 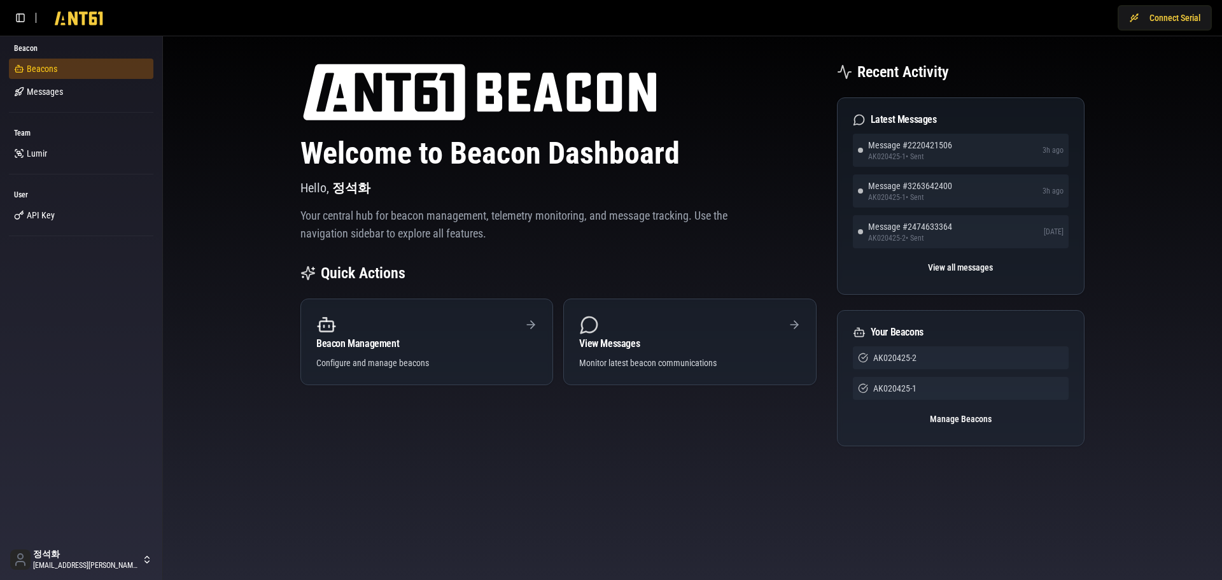 What do you see at coordinates (426, 363) in the screenshot?
I see `div: Configure and manage beacons` at bounding box center [426, 363].